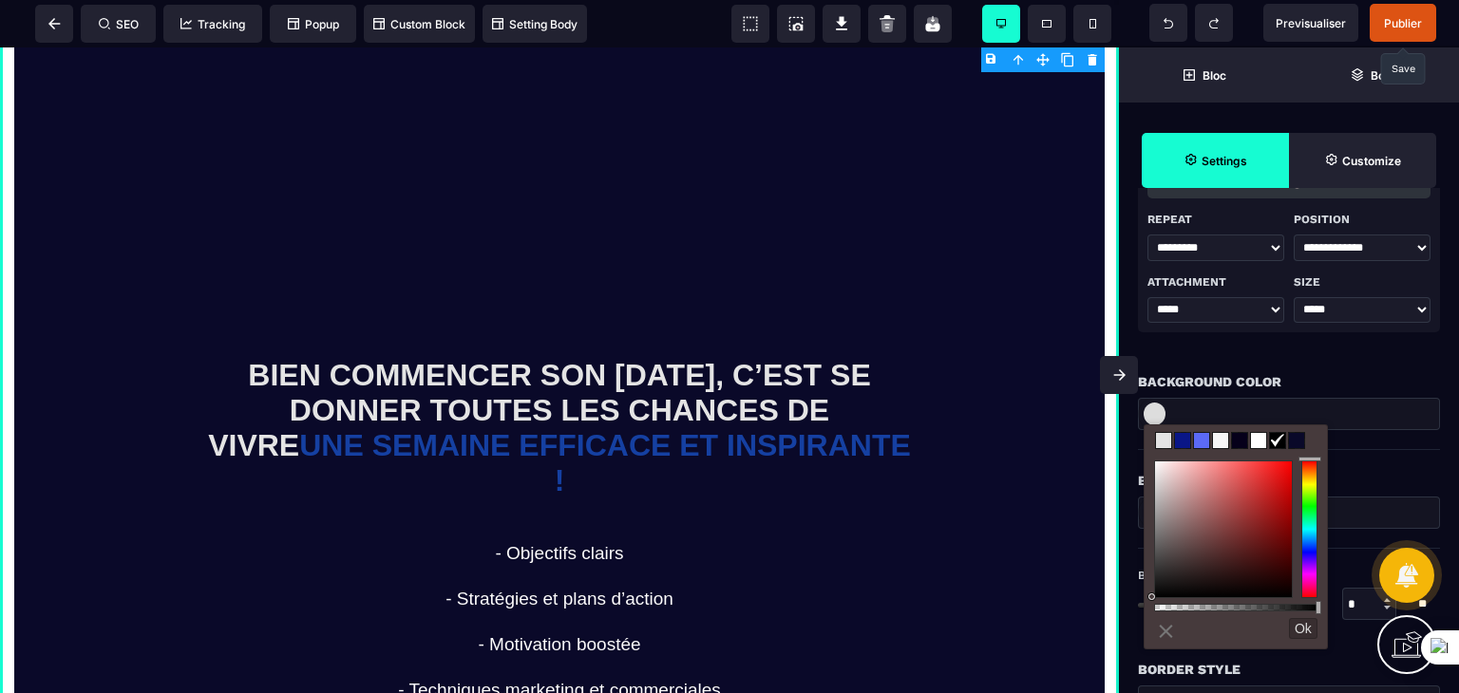  What do you see at coordinates (1296, 441) in the screenshot?
I see `span: rgb(10, 9, 41)` at bounding box center [1296, 441].